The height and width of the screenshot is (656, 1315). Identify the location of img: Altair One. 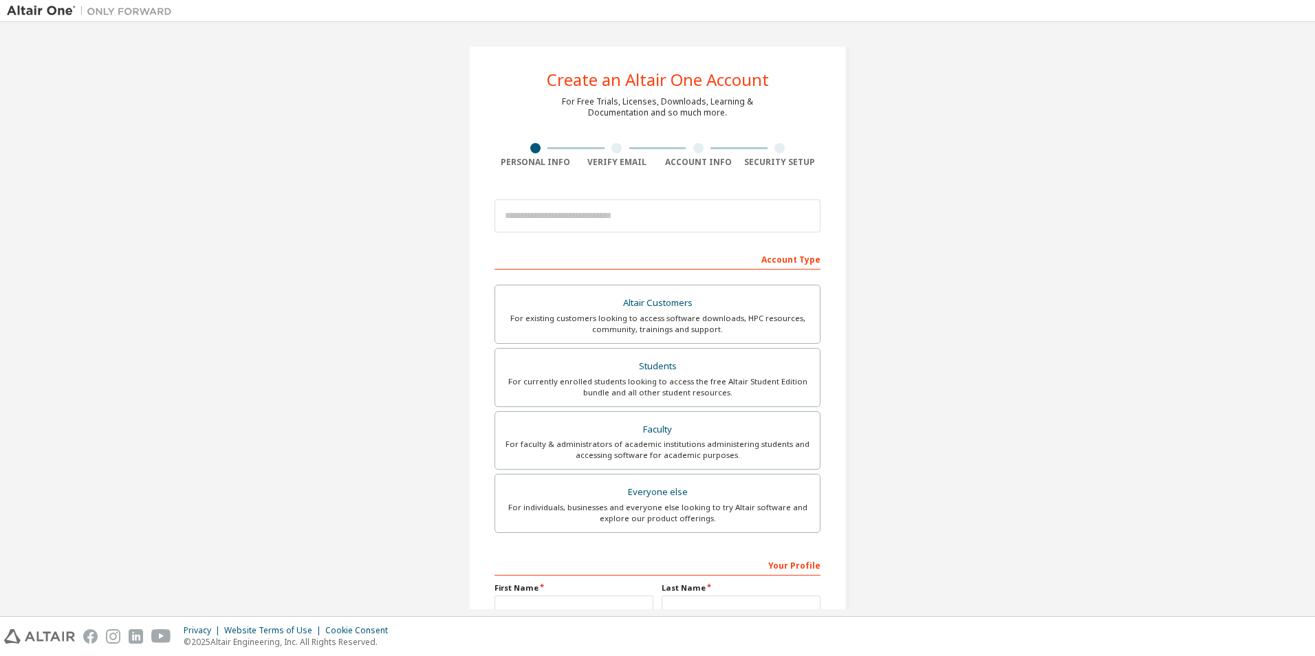
(93, 11).